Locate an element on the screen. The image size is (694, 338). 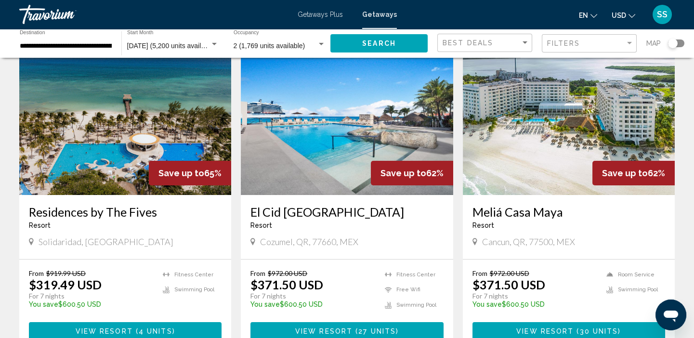
span: 2 (1,769 units available) is located at coordinates (269, 46).